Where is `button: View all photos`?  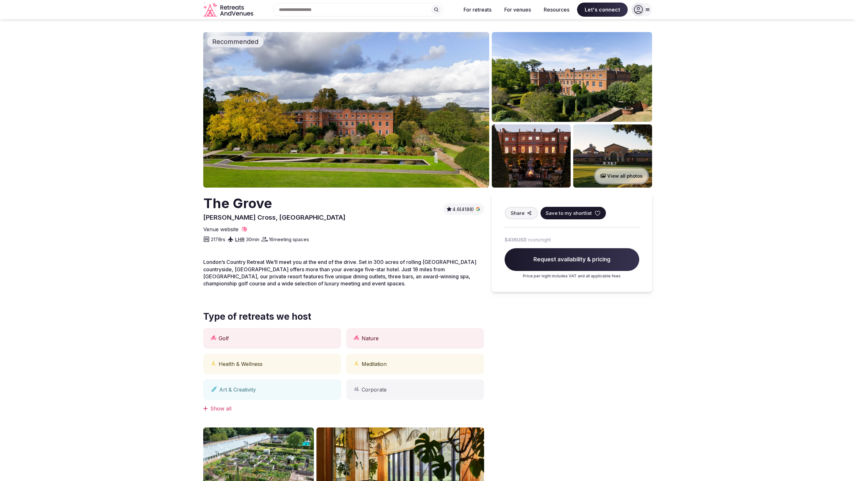 button: View all photos is located at coordinates (621, 176).